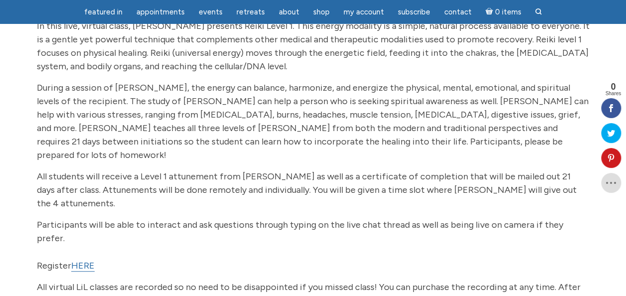 The image size is (626, 296). What do you see at coordinates (211, 12) in the screenshot?
I see `span: Events` at bounding box center [211, 12].